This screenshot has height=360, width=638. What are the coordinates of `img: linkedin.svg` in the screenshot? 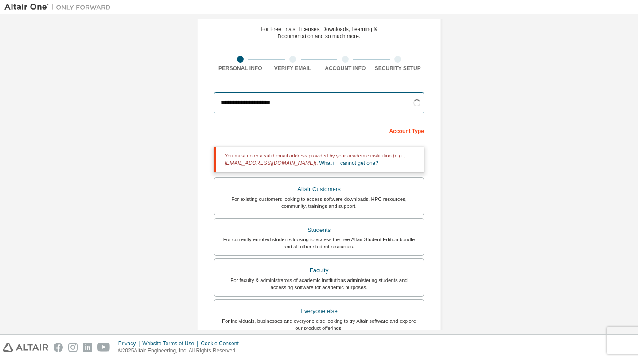 It's located at (87, 347).